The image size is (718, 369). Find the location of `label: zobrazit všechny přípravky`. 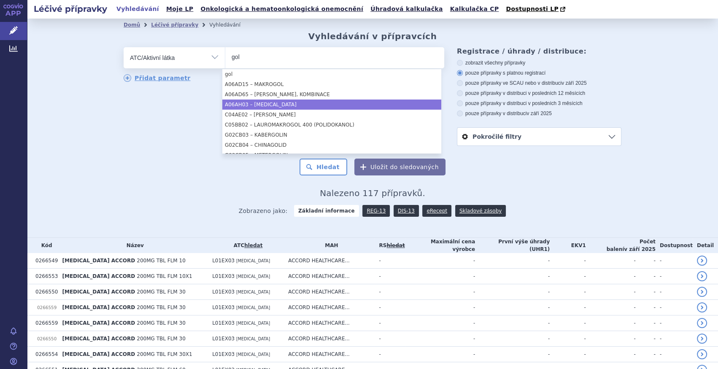

label: zobrazit všechny přípravky is located at coordinates (539, 63).